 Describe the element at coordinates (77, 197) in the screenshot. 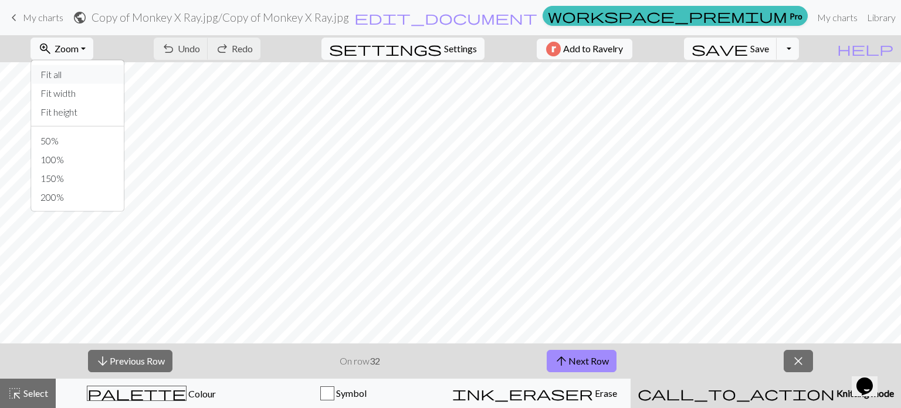

I see `button: 200%` at that location.